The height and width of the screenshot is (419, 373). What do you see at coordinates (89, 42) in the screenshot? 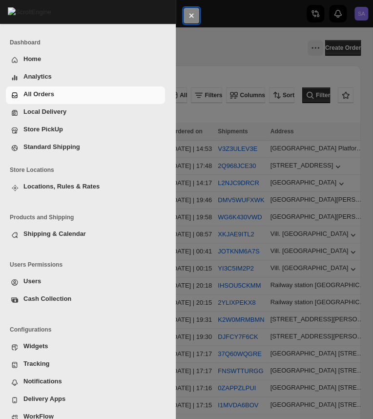
I see `span: Dashboard` at bounding box center [89, 42].